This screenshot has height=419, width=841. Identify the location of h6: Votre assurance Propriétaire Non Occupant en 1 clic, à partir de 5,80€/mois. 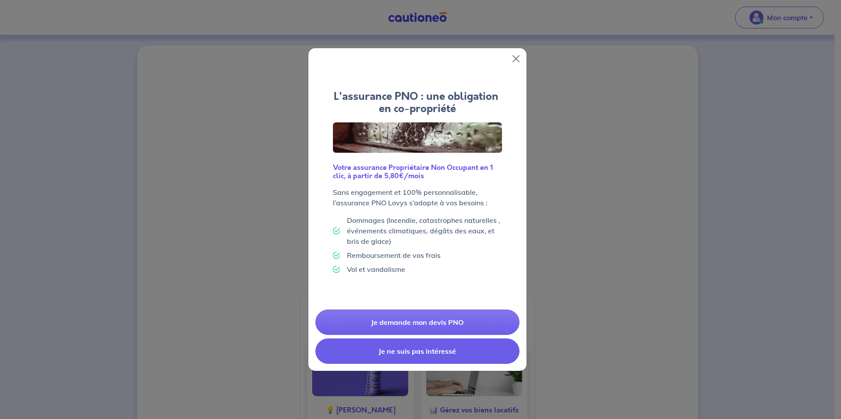
(417, 172).